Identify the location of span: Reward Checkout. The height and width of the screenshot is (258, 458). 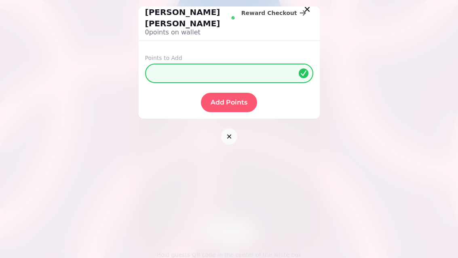
(269, 13).